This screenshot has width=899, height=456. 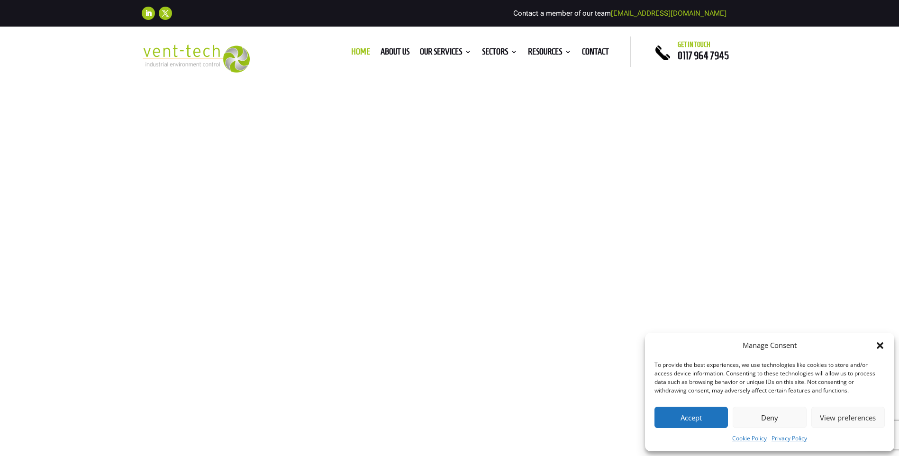 What do you see at coordinates (196, 58) in the screenshot?
I see `img: 2023-09-27T08_35_16.549ZVENT-TECH---Clear-background` at bounding box center [196, 58].